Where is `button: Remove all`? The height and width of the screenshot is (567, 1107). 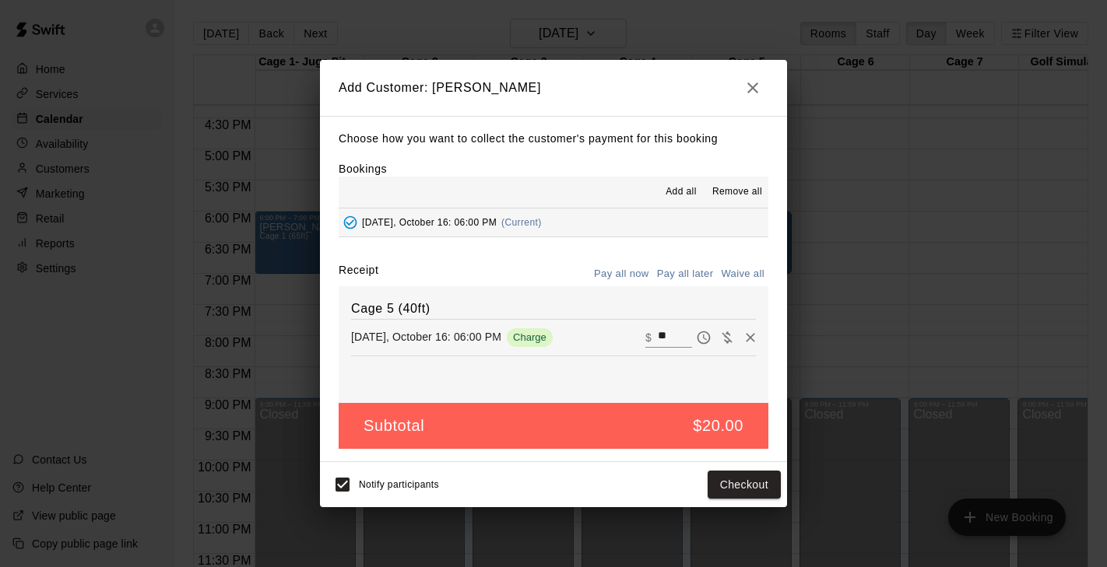
button: Remove all is located at coordinates (737, 192).